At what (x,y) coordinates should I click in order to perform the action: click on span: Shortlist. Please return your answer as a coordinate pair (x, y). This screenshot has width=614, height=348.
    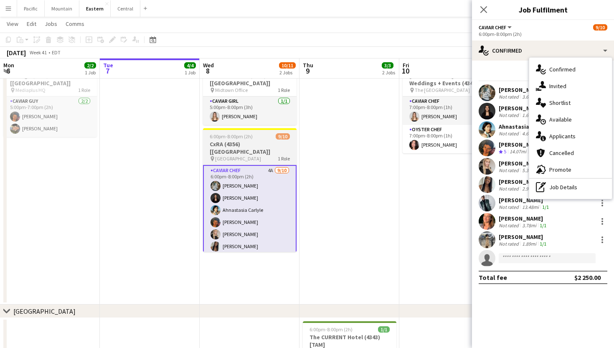
    Looking at the image, I should click on (560, 103).